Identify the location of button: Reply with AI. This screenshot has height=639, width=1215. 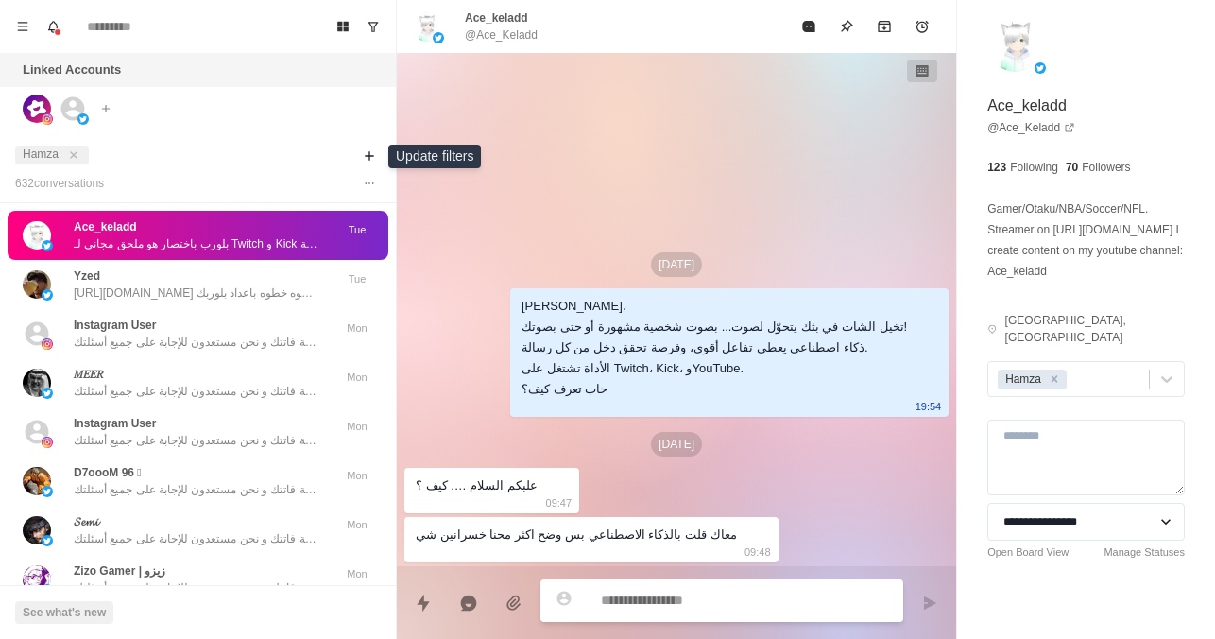
(469, 603).